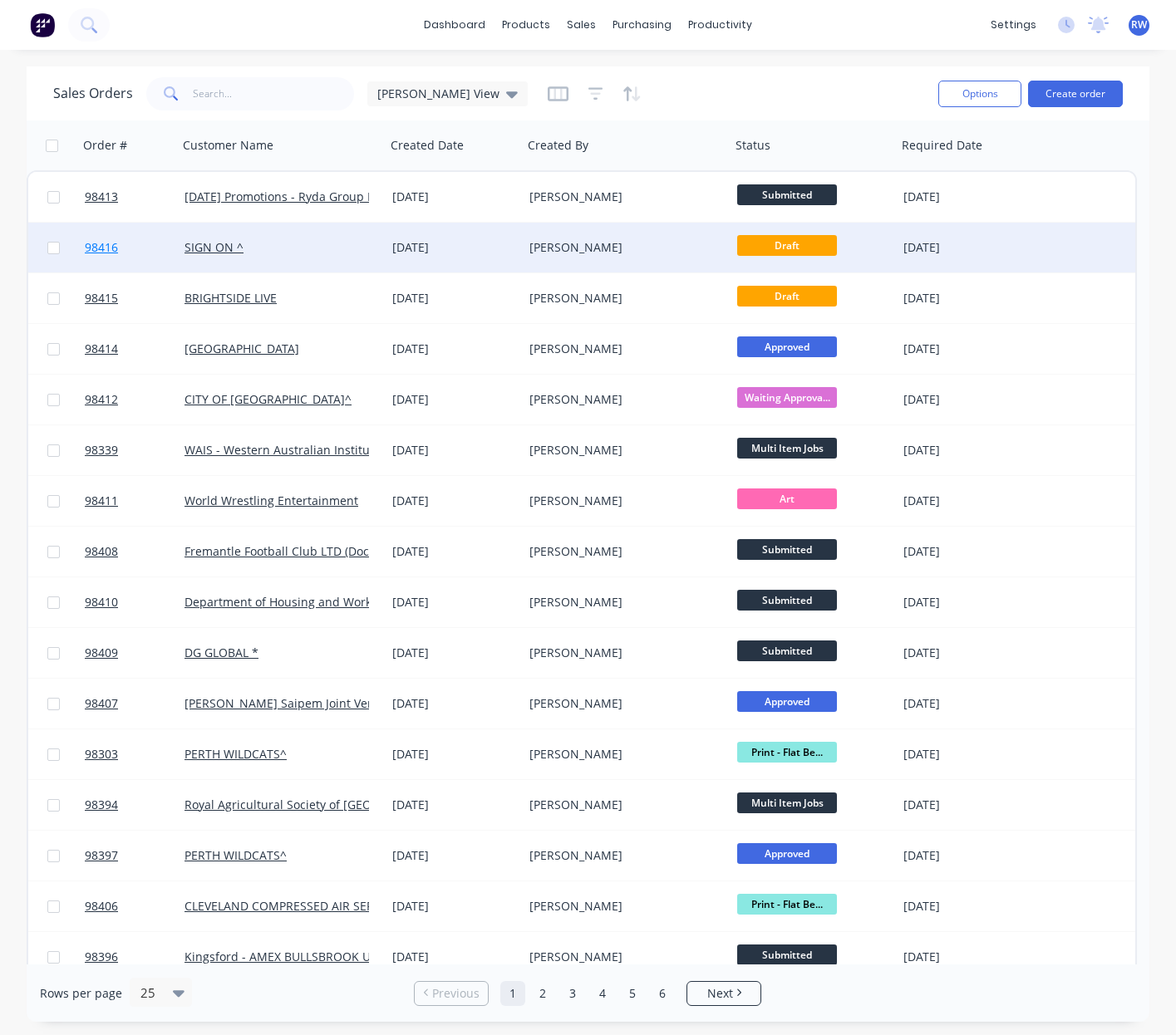  I want to click on a: 98406, so click(135, 906).